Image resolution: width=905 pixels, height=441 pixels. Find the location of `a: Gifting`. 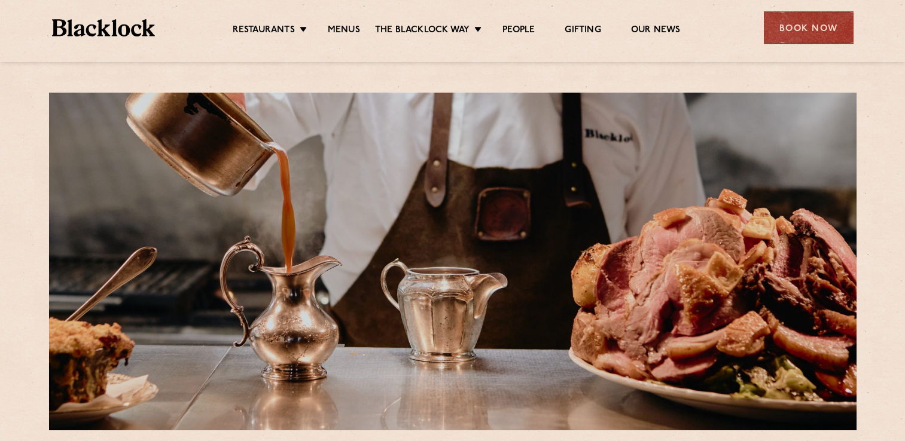

a: Gifting is located at coordinates (582, 31).